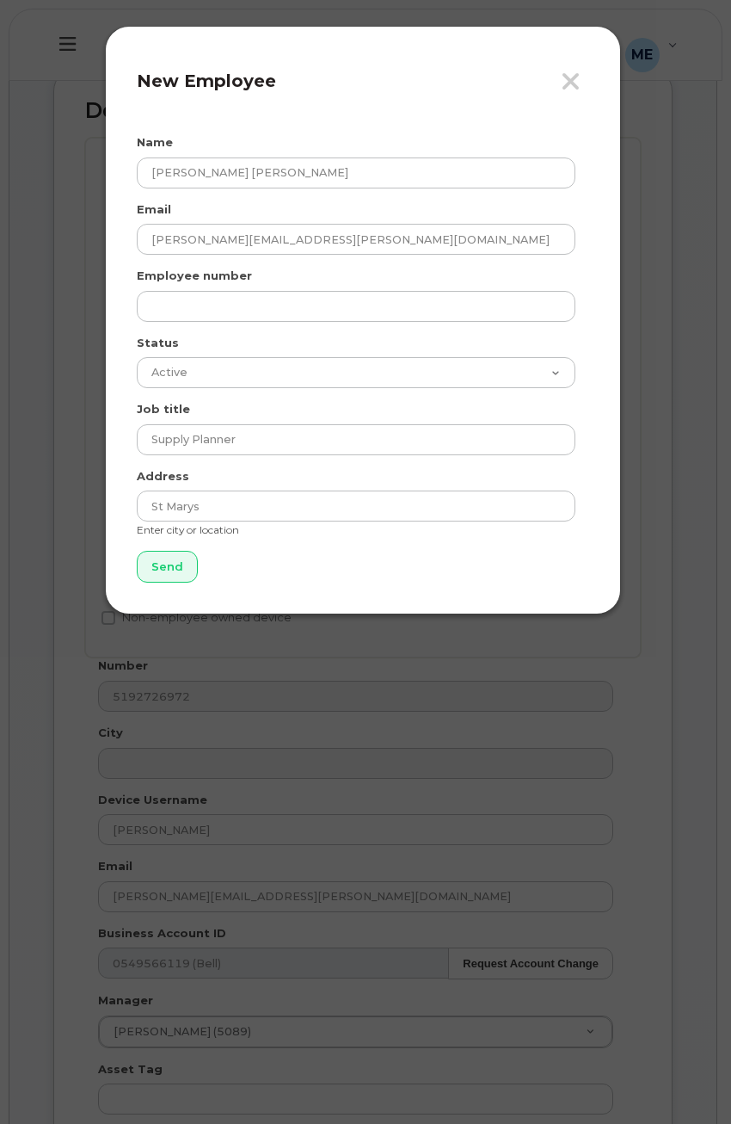 The height and width of the screenshot is (1124, 731). Describe the element at coordinates (188, 529) in the screenshot. I see `small: Enter city or location` at that location.